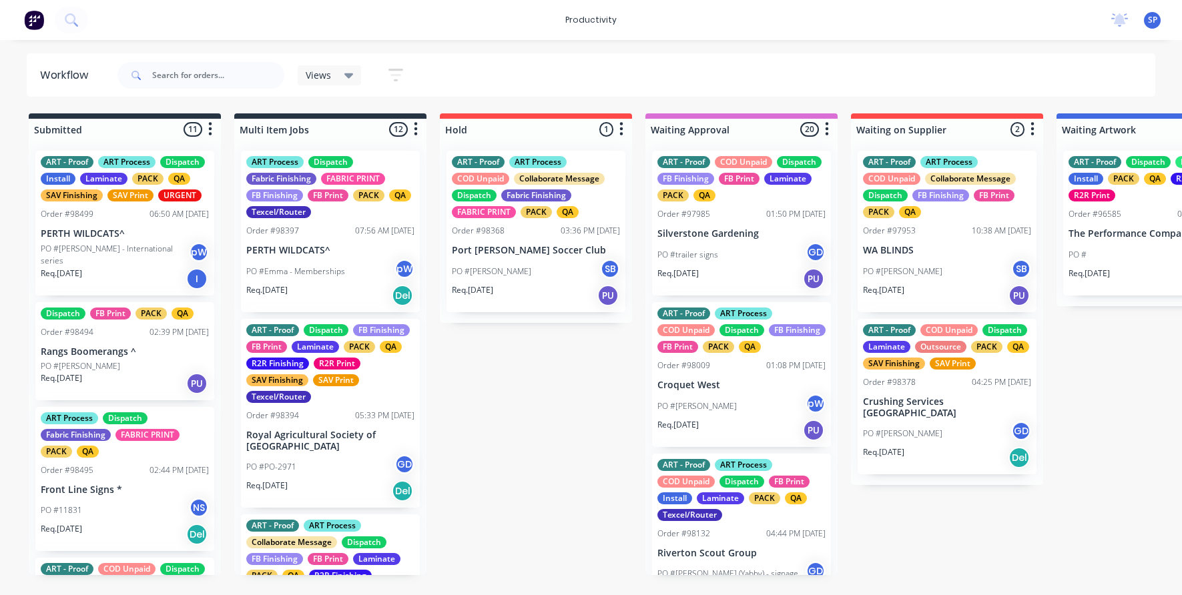  Describe the element at coordinates (947, 250) in the screenshot. I see `p: WA BLINDS` at that location.